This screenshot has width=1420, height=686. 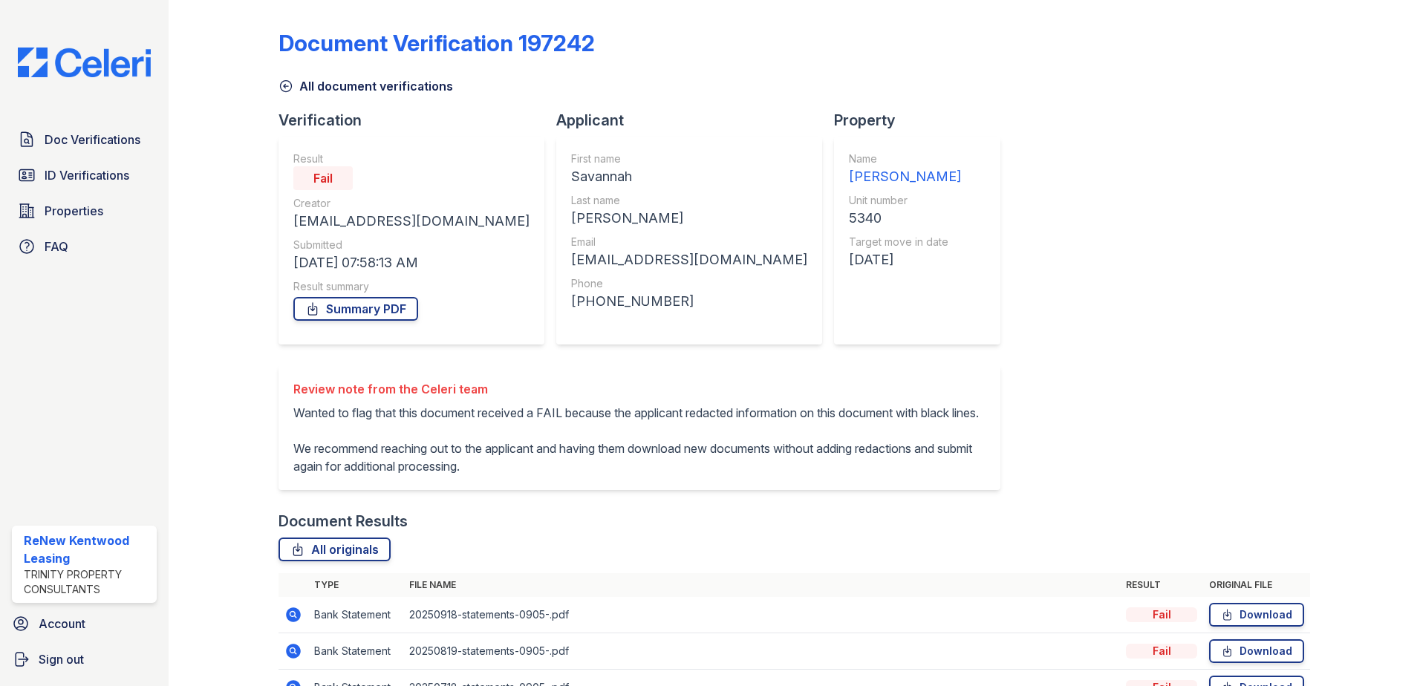 I want to click on div: Document Results, so click(x=343, y=521).